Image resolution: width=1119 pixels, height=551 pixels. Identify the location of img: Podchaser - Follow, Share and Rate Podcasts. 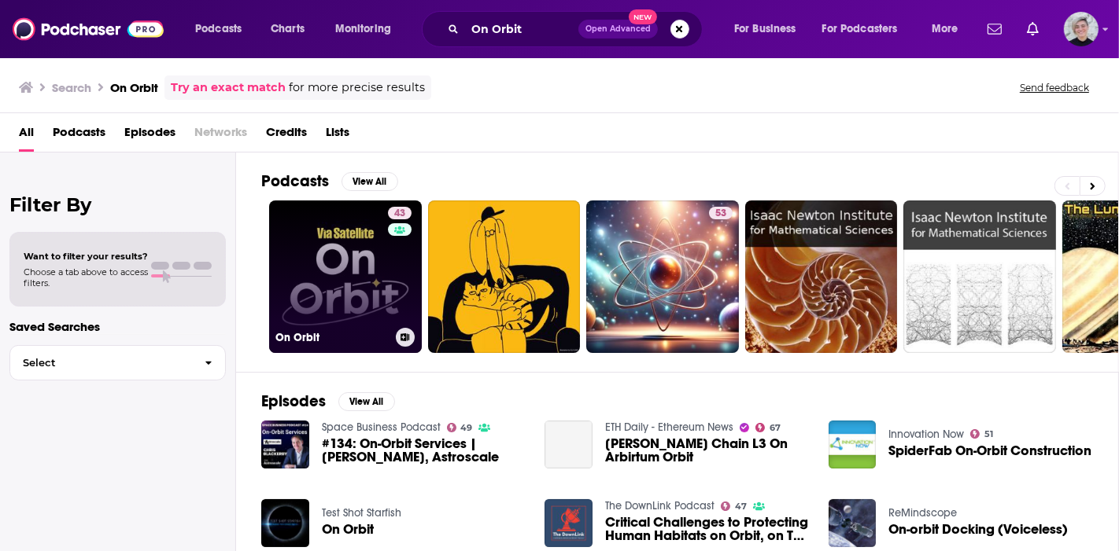
(88, 29).